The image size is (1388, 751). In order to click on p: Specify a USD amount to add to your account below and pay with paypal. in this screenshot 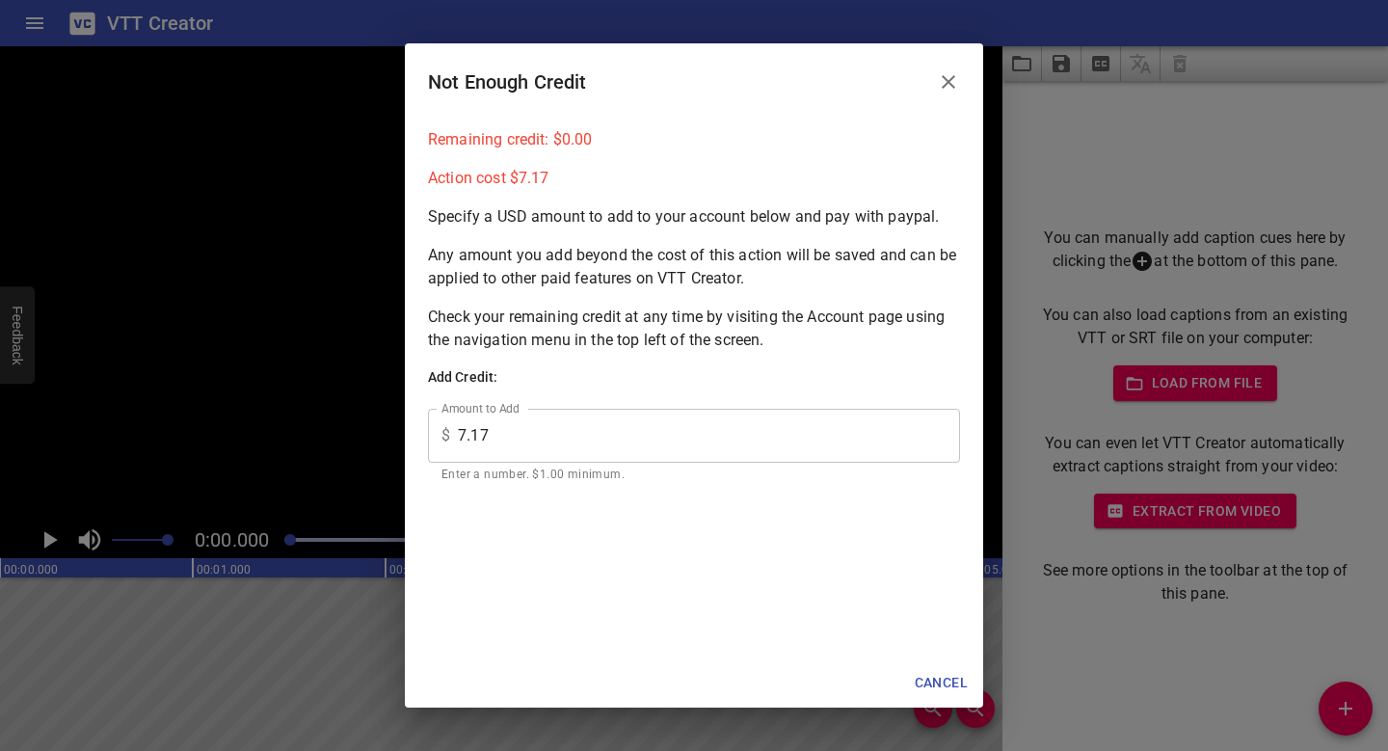, I will do `click(694, 217)`.